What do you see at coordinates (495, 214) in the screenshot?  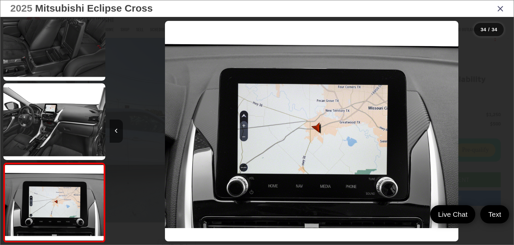 I see `span: Text` at bounding box center [495, 214].